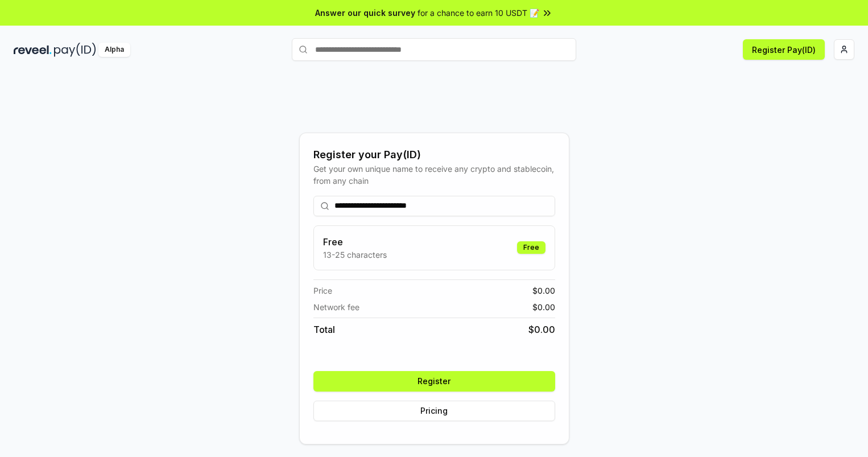  Describe the element at coordinates (784, 49) in the screenshot. I see `button: Register Pay(ID)` at that location.